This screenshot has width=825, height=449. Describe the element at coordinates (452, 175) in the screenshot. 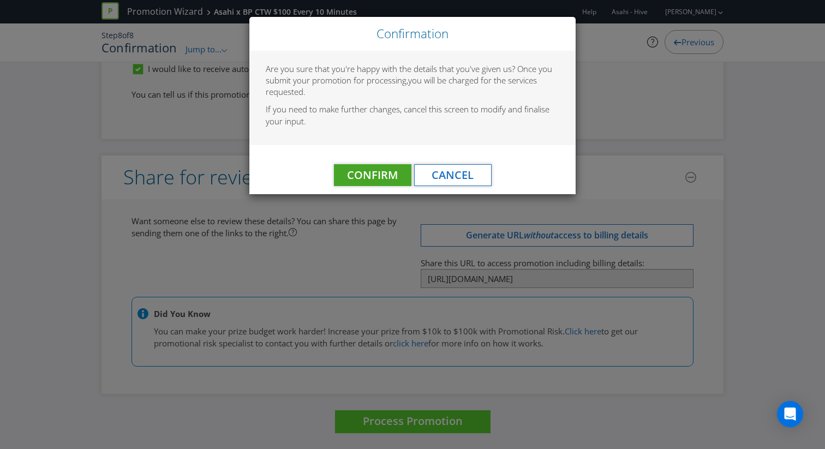

I see `span: Cancel` at that location.